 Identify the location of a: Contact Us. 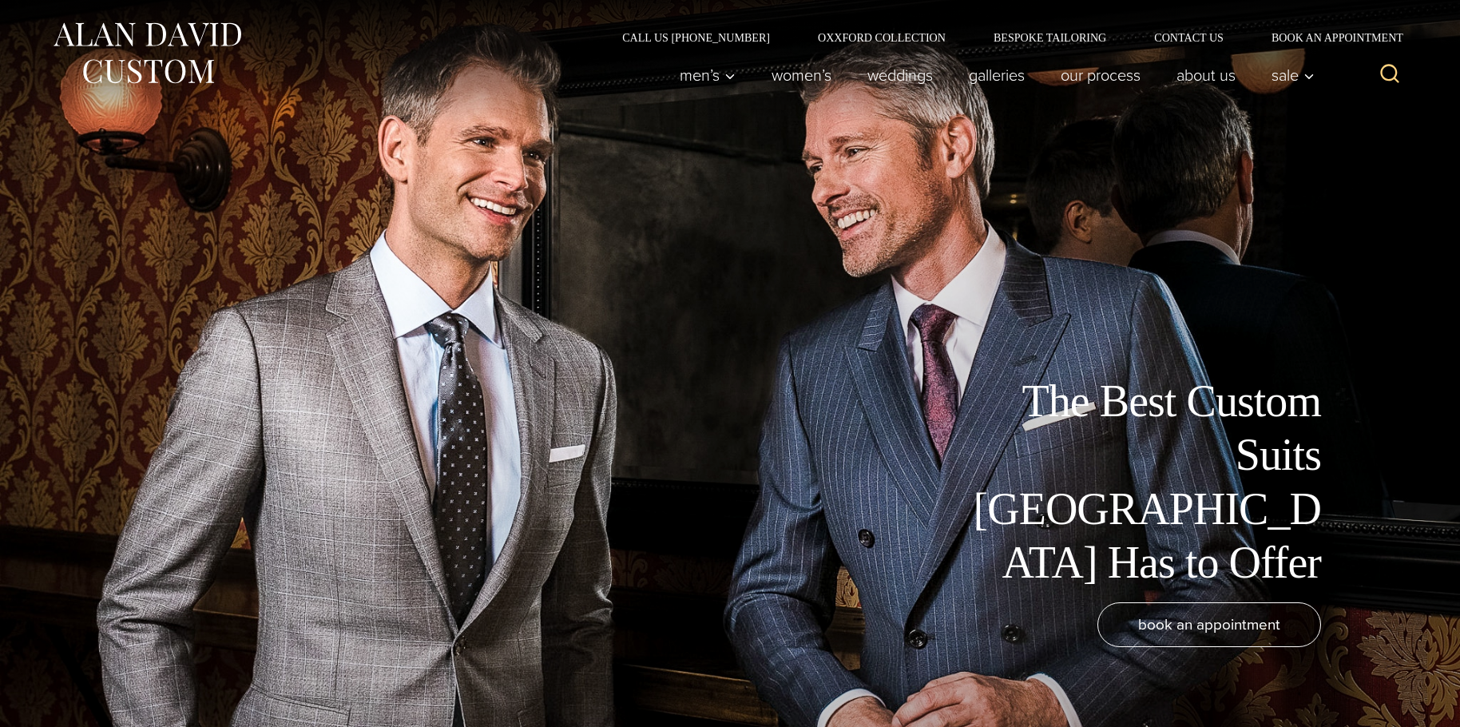
(1188, 38).